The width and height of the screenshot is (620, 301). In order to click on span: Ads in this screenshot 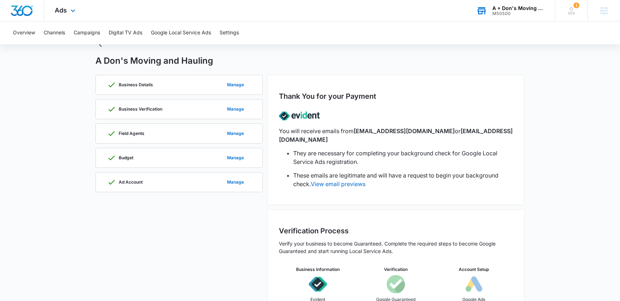, I will do `click(61, 10)`.